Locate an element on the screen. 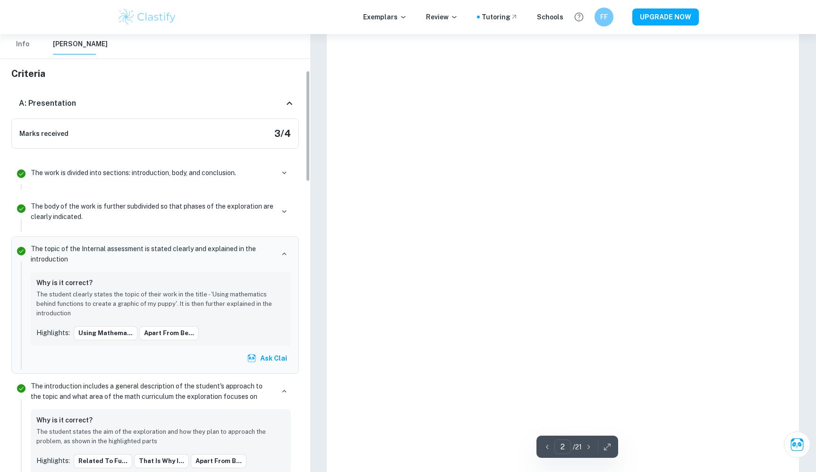 The height and width of the screenshot is (472, 816). p: Exemplars is located at coordinates (385, 17).